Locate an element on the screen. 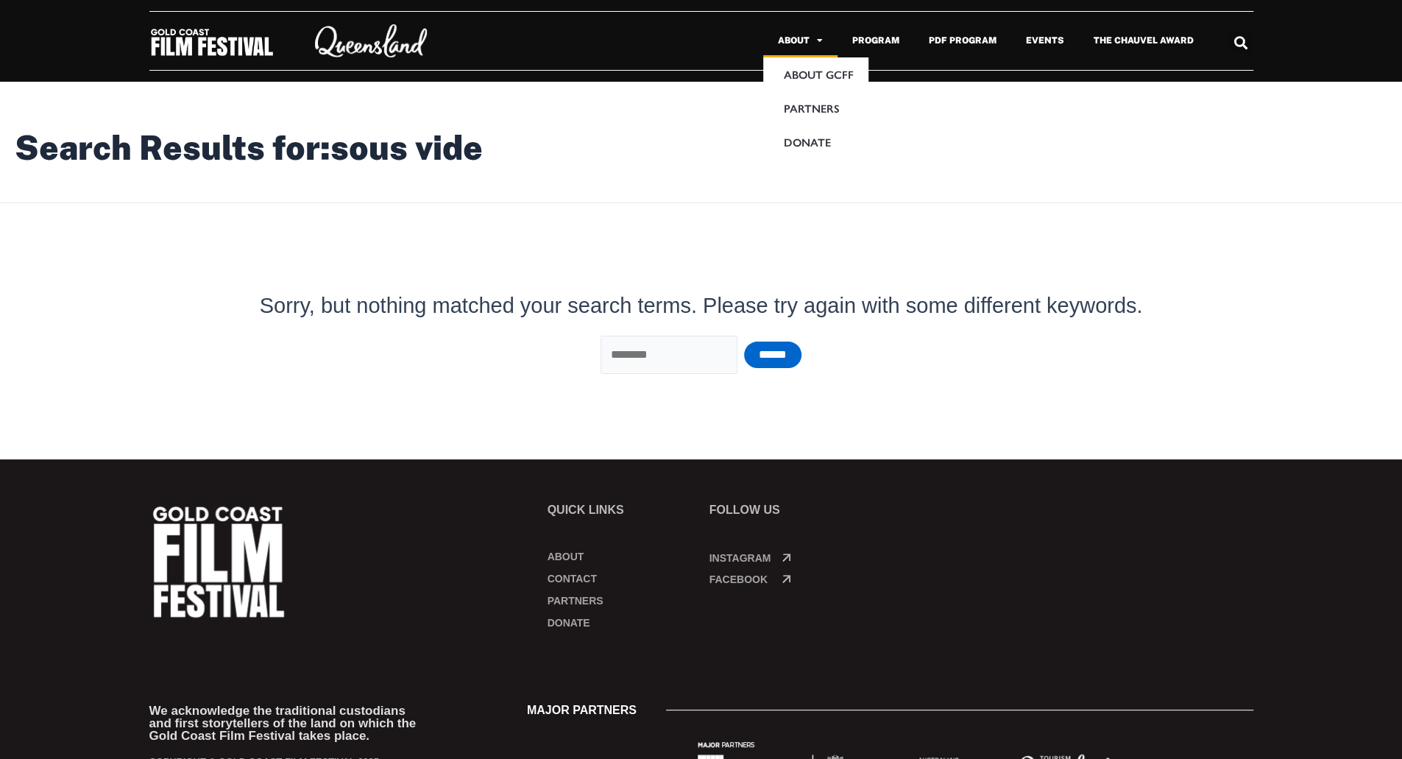 This screenshot has width=1402, height=759. p: Quick links is located at coordinates (621, 510).